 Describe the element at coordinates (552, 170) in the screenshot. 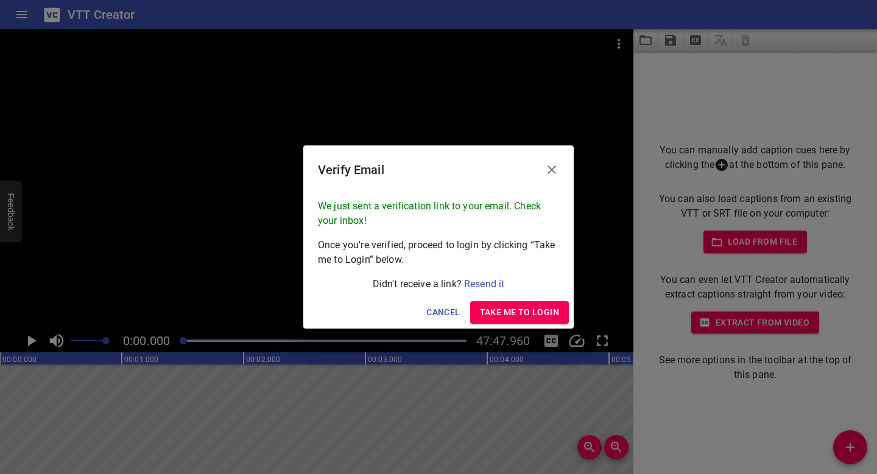

I see `button: Close` at that location.